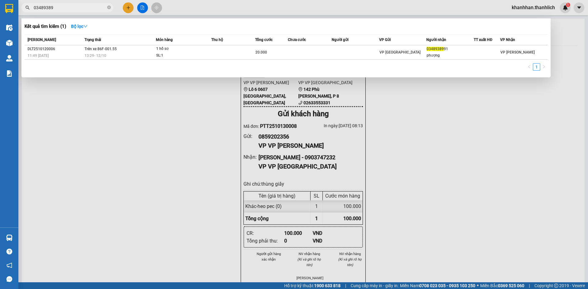 This screenshot has width=588, height=289. What do you see at coordinates (264, 40) in the screenshot?
I see `span: Tổng cước` at bounding box center [264, 40].